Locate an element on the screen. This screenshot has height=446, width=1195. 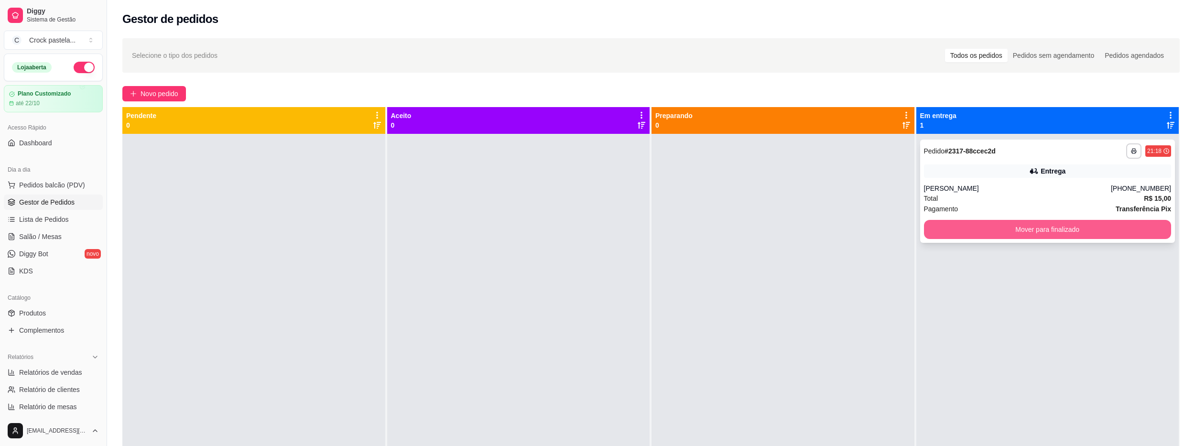
div: Dia a dia is located at coordinates (53, 170).